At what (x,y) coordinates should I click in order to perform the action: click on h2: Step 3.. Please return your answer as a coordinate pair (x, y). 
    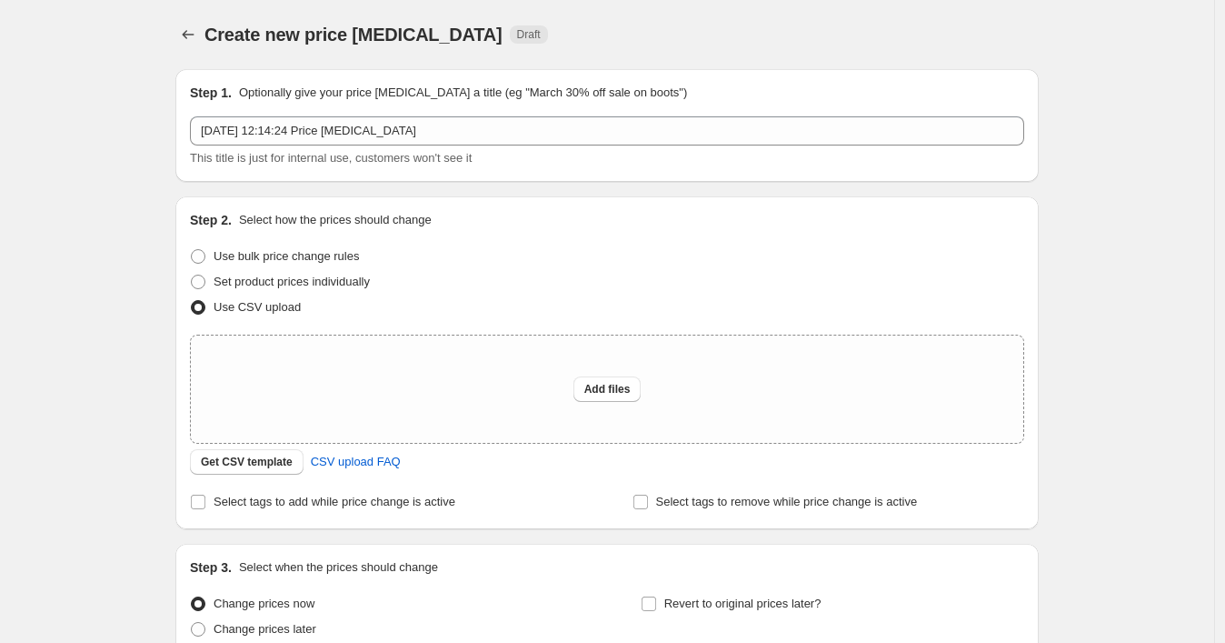
    Looking at the image, I should click on (211, 567).